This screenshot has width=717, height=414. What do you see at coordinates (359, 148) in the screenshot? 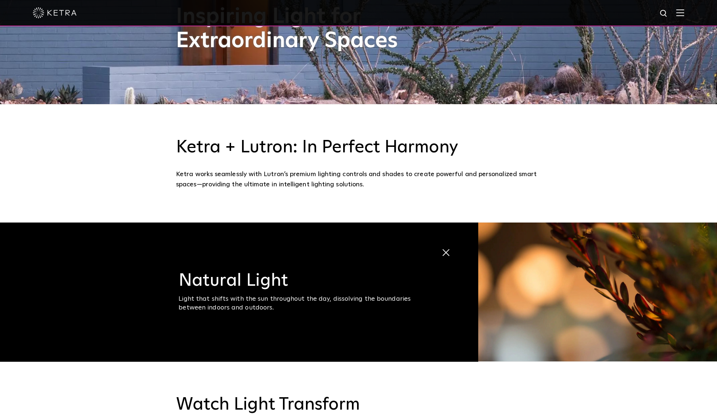
I see `h3: Ketra + Lutron: In Perfect Harmony` at bounding box center [359, 148].